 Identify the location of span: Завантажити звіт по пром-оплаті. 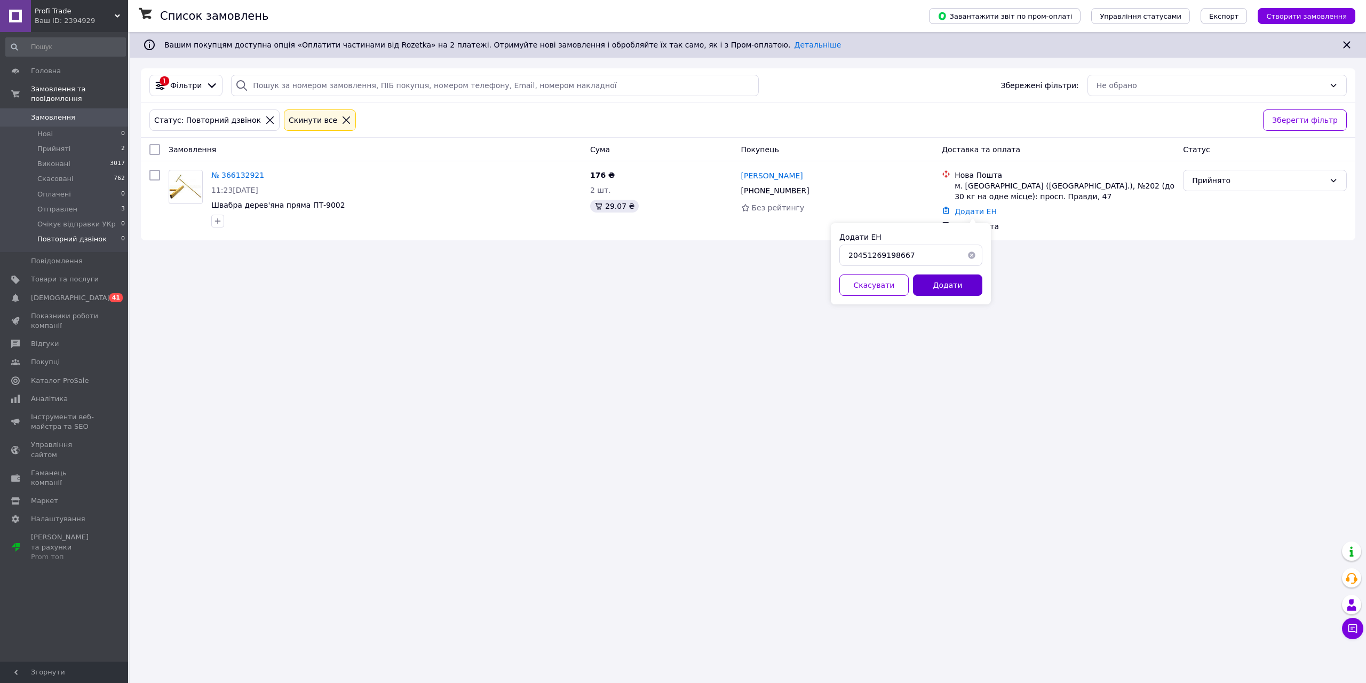
(1005, 16).